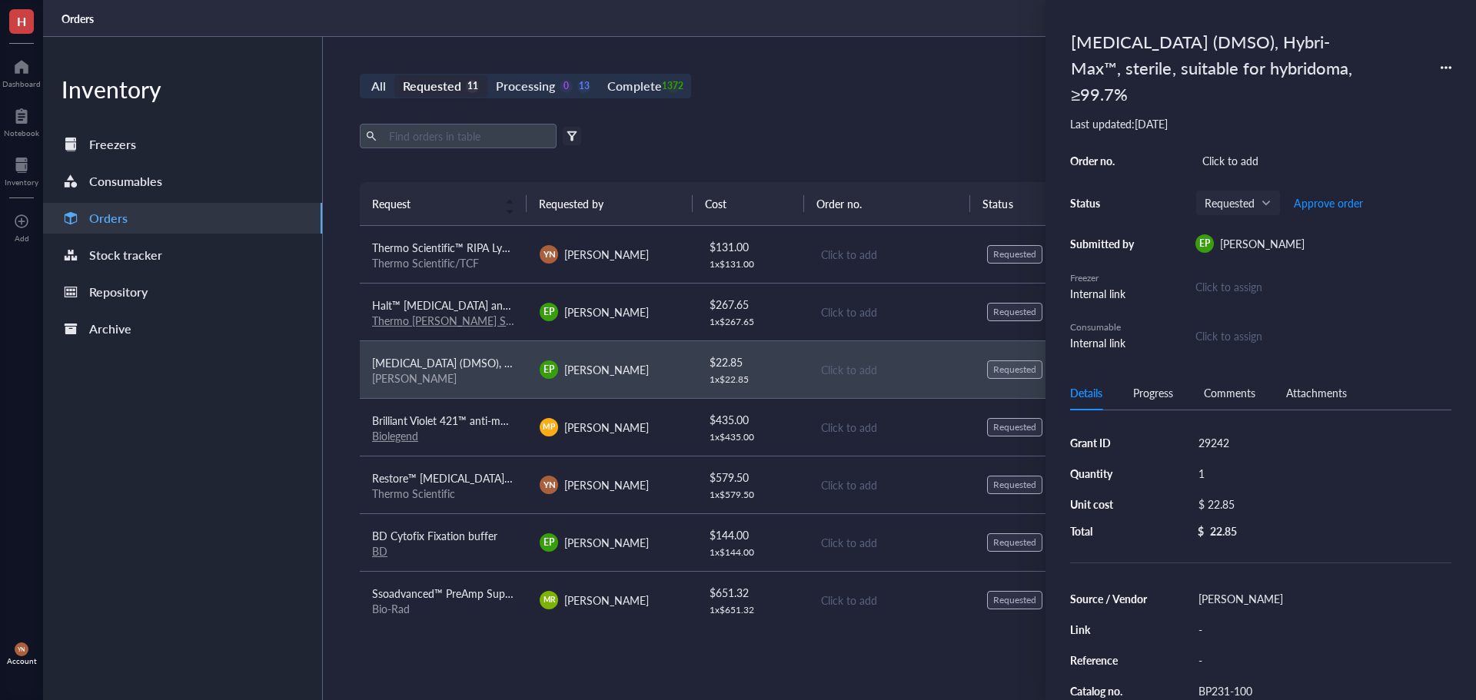 This screenshot has width=1476, height=700. Describe the element at coordinates (22, 21) in the screenshot. I see `span: H` at that location.